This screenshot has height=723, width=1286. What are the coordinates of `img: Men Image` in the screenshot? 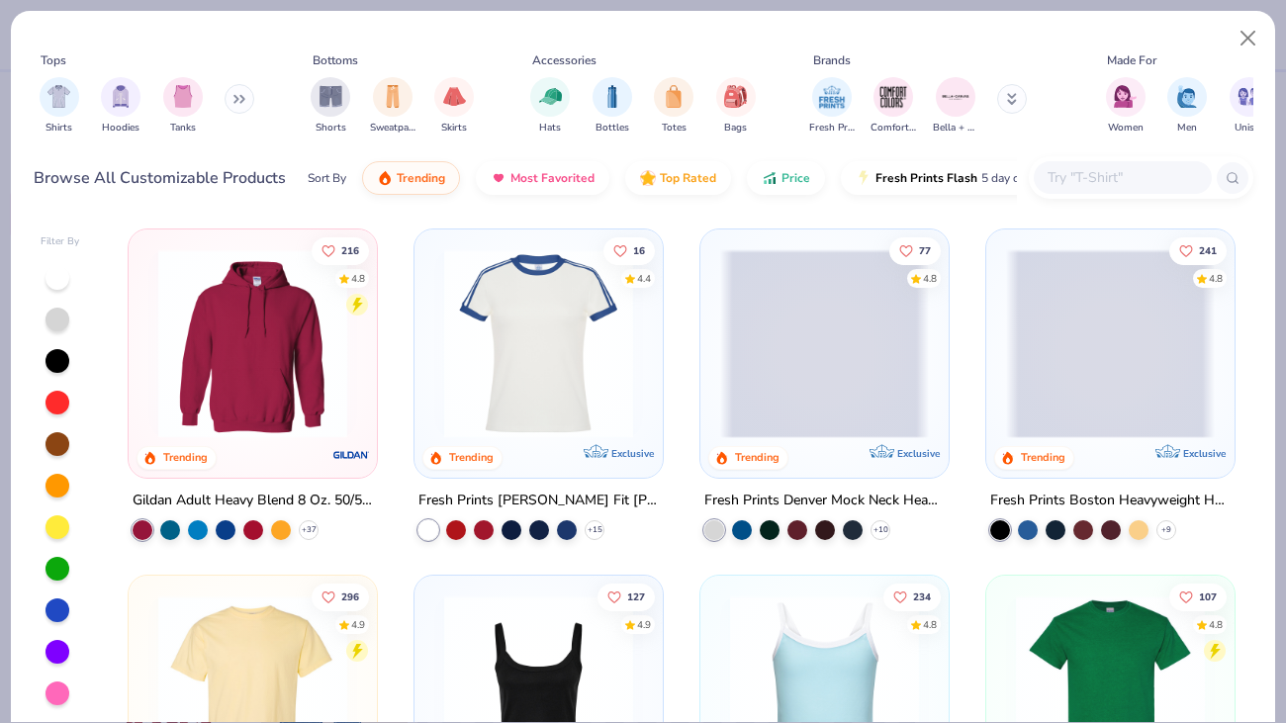 It's located at (1187, 96).